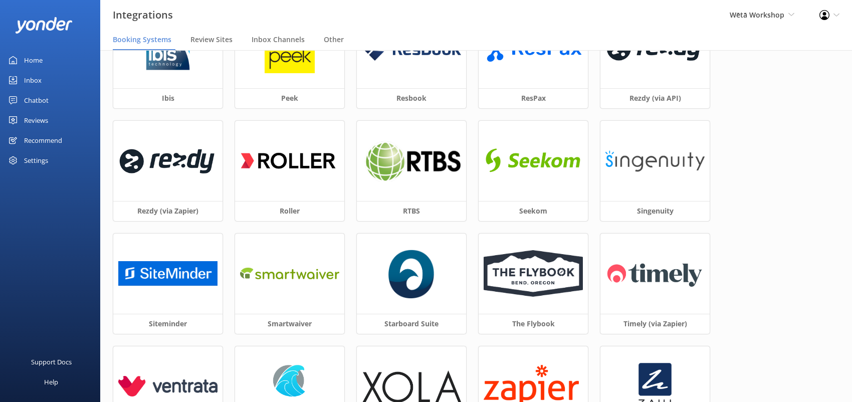 The height and width of the screenshot is (402, 852). What do you see at coordinates (168, 273) in the screenshot?
I see `img: 1710292409..png` at bounding box center [168, 273].